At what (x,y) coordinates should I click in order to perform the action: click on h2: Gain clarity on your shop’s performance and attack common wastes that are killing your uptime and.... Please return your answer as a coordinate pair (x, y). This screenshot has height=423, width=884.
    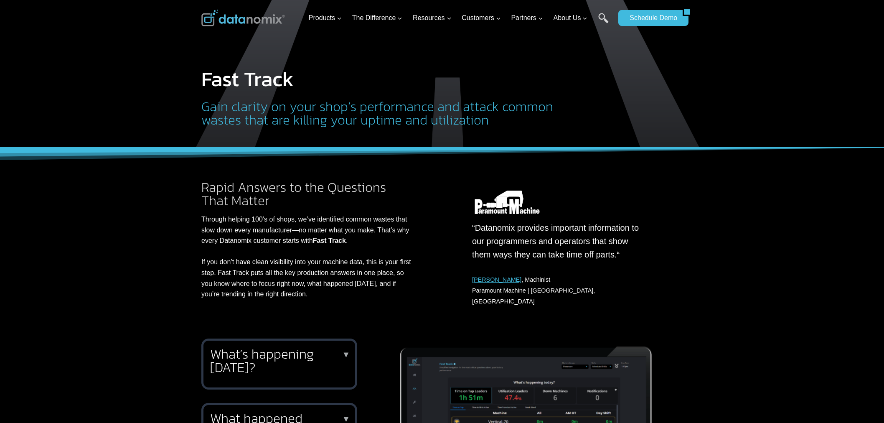
    Looking at the image, I should click on (384, 113).